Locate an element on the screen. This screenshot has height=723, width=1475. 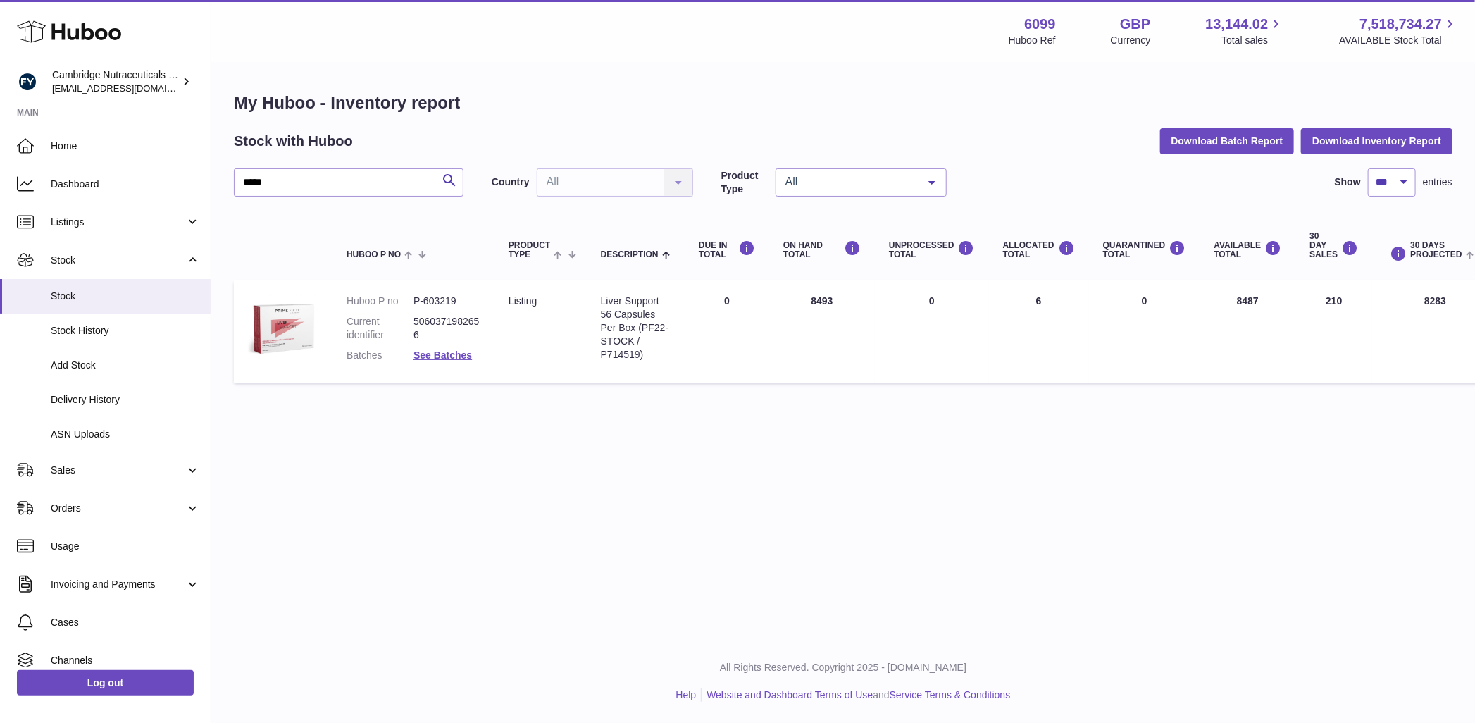
a: Log out is located at coordinates (105, 683).